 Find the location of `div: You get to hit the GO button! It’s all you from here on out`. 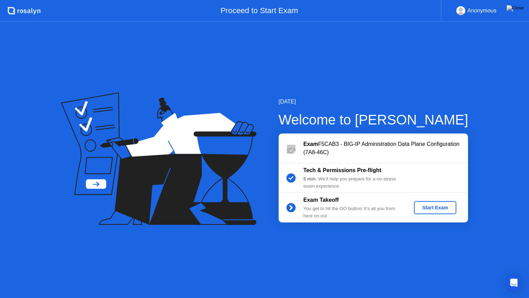

div: You get to hit the GO button! It’s all you from here on out is located at coordinates (353, 212).